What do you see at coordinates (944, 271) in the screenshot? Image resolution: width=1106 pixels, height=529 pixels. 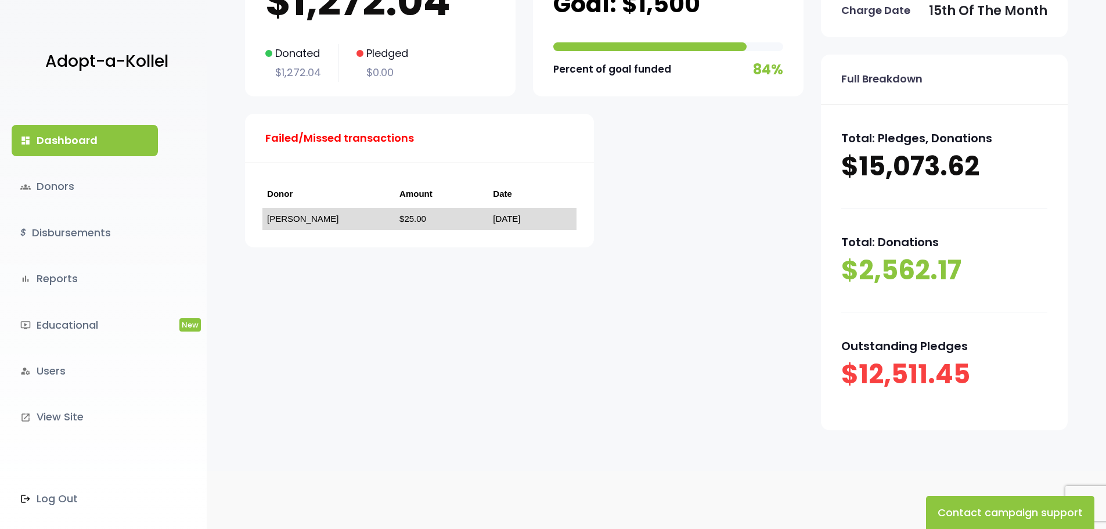 I see `p: $2,562.17` at bounding box center [944, 271].